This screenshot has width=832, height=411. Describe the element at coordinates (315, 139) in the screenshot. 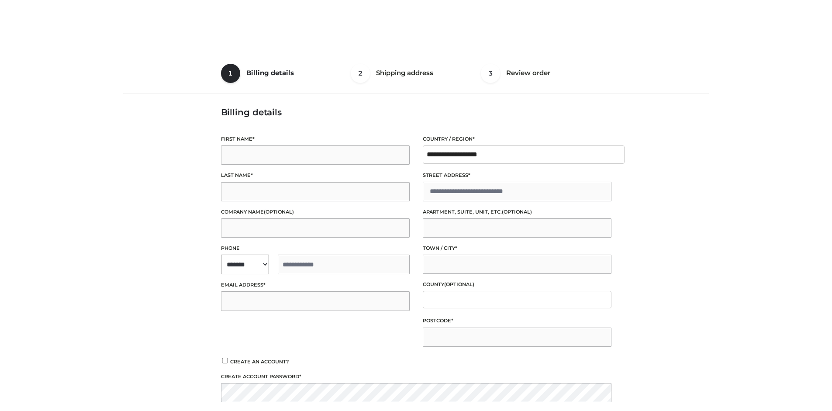

I see `label: First name` at that location.